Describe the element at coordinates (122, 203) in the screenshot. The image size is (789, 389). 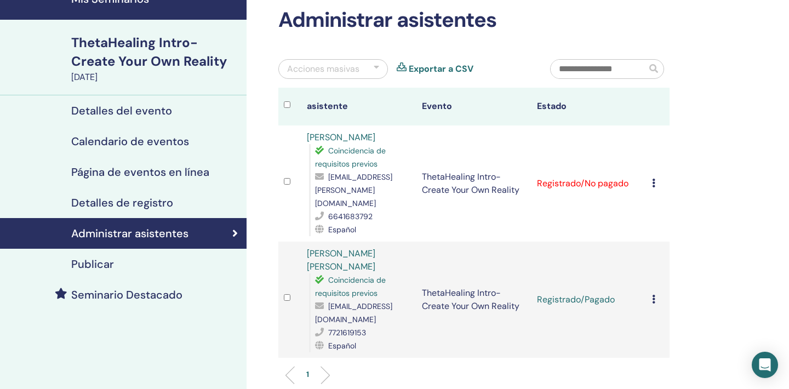
I see `h4: Detalles de registro` at that location.